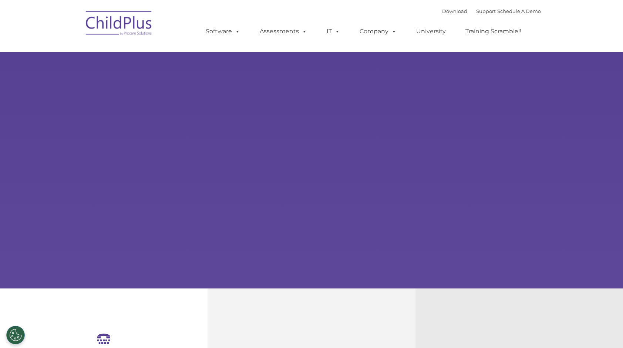 This screenshot has width=623, height=348. I want to click on a: Schedule A Demo, so click(519, 11).